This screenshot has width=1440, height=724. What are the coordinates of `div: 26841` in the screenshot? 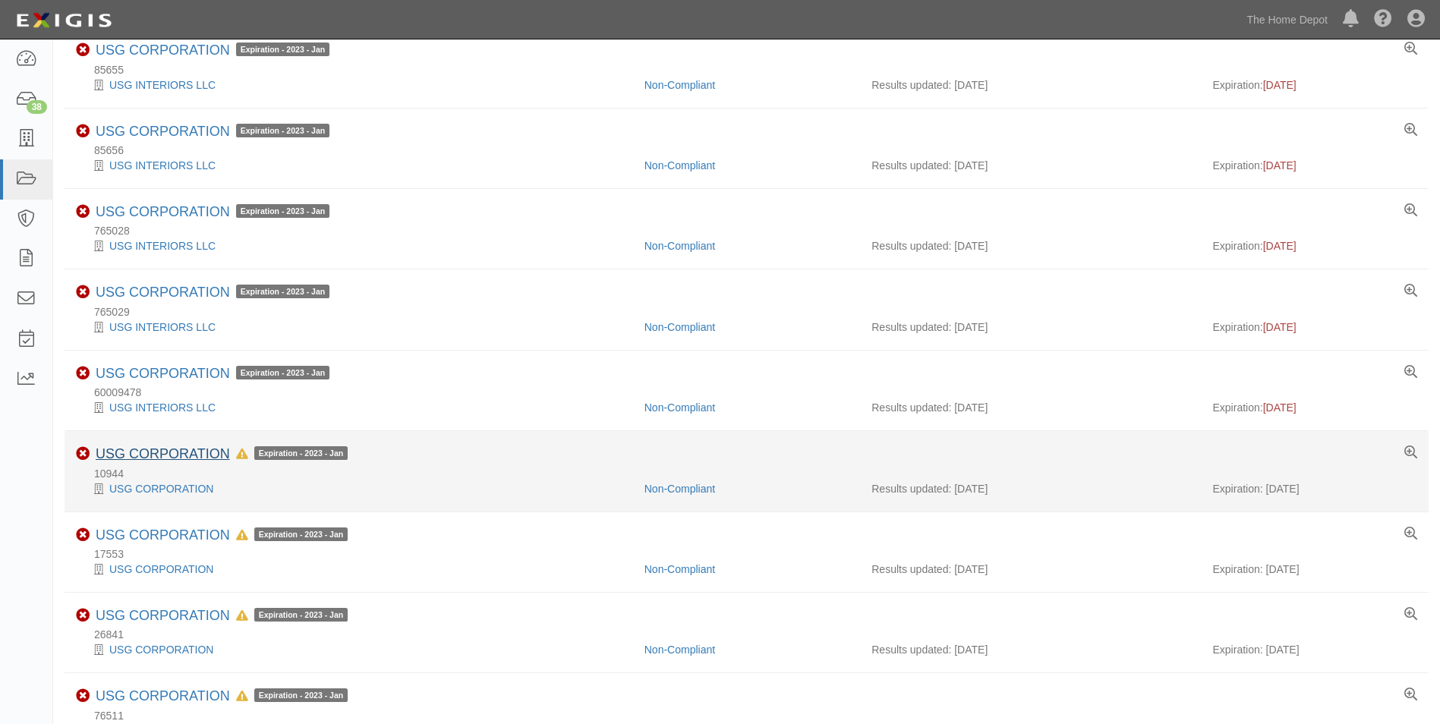 It's located at (752, 635).